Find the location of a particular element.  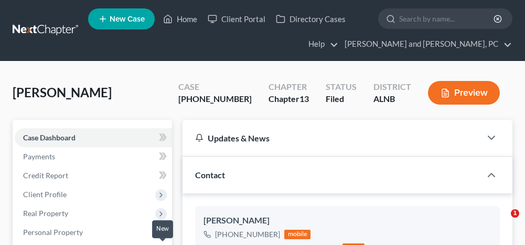

span: New Case is located at coordinates (127, 19).